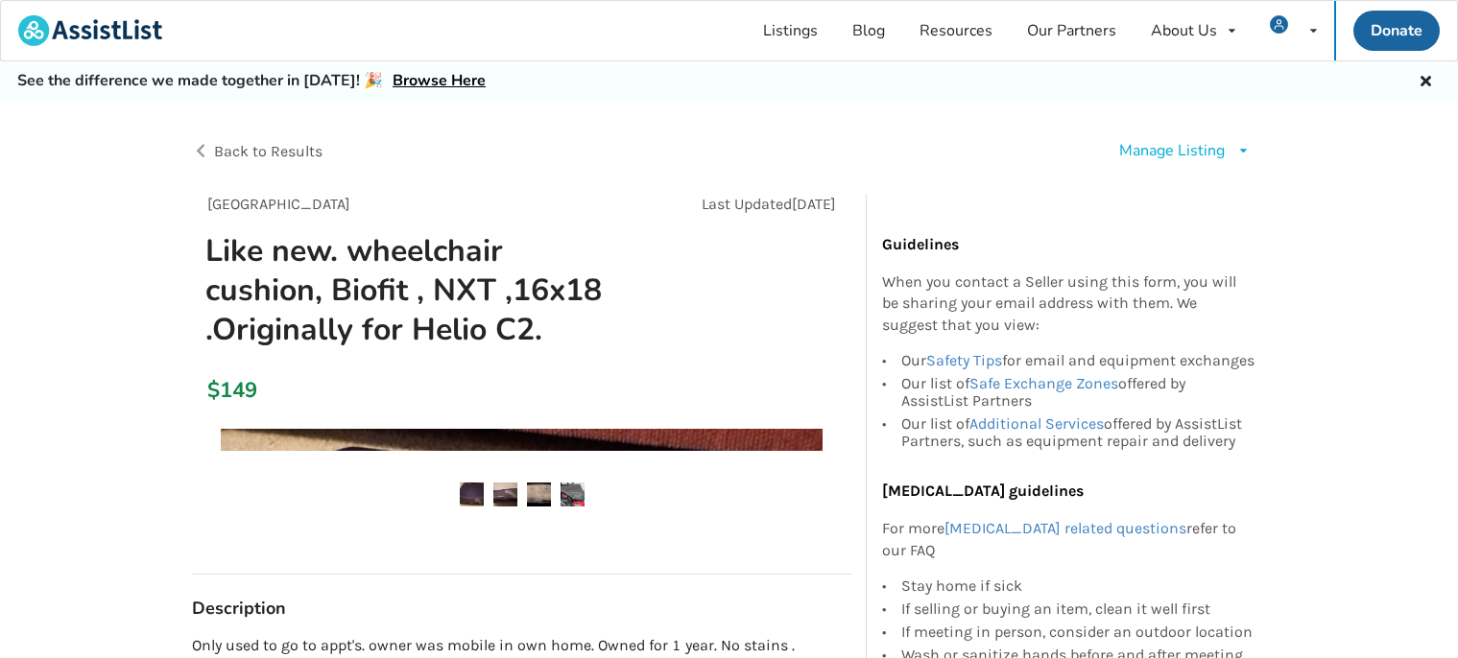 This screenshot has width=1458, height=658. What do you see at coordinates (1069, 540) in the screenshot?
I see `p: For more refer to our FAQ` at bounding box center [1069, 540].